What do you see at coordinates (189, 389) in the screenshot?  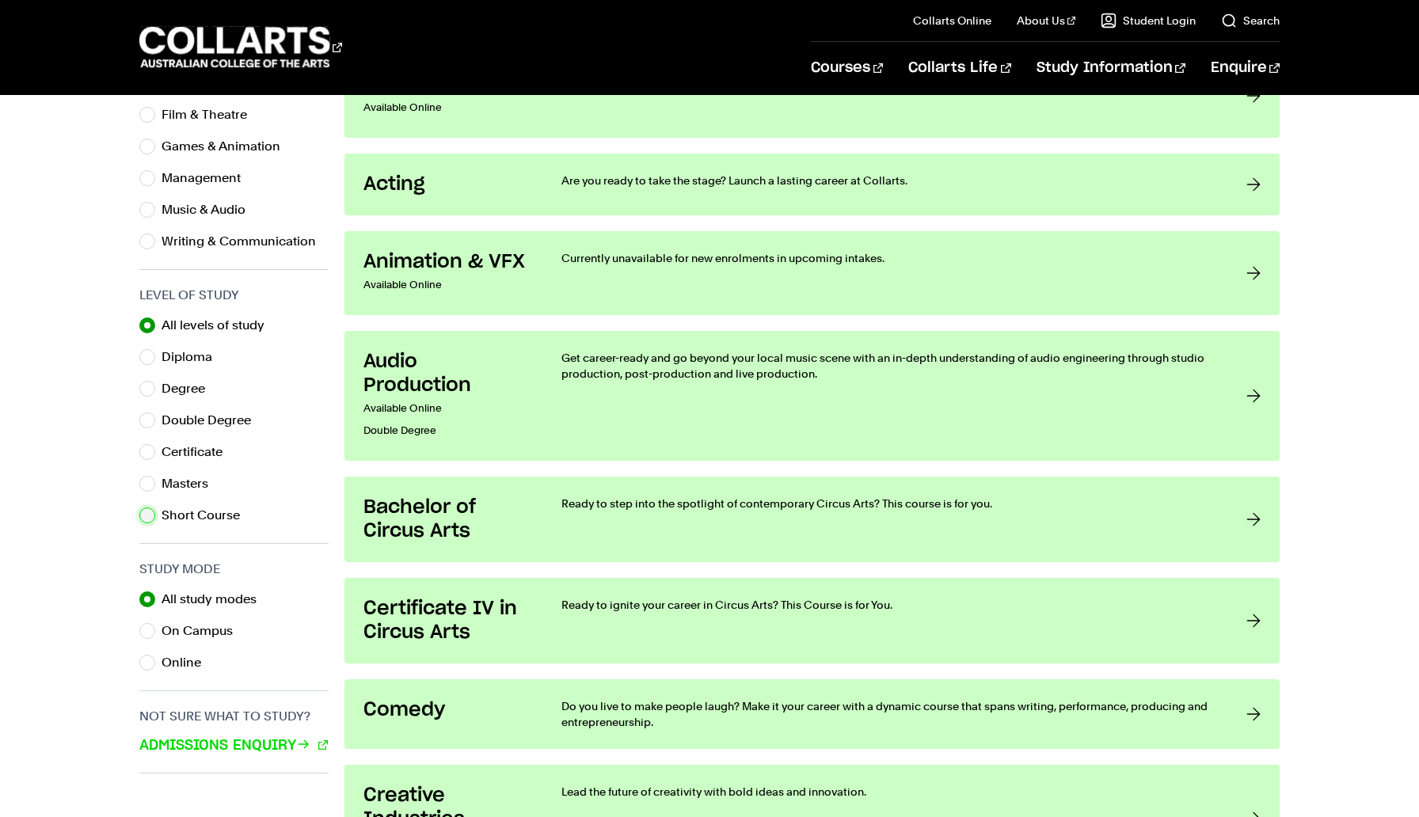 I see `label: Degree` at bounding box center [189, 389].